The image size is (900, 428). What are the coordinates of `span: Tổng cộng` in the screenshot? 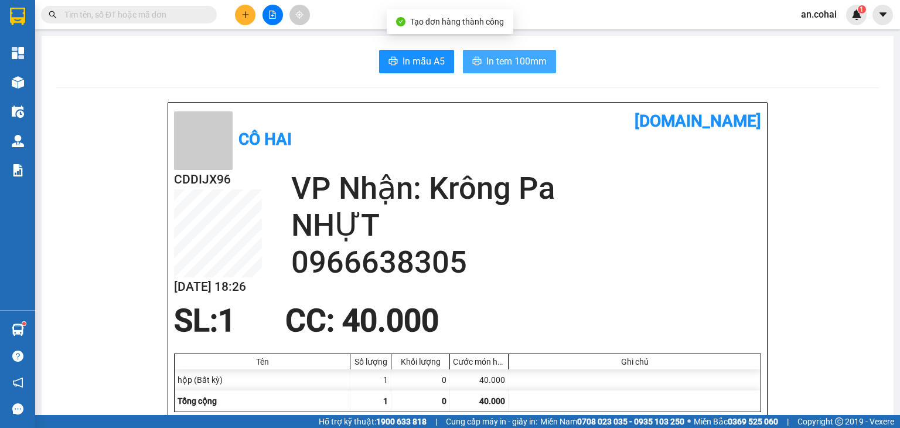 It's located at (197, 401).